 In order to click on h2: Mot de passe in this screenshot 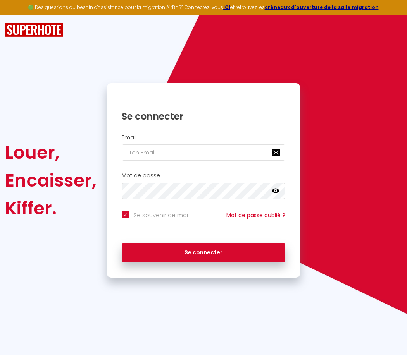, I will do `click(203, 175)`.